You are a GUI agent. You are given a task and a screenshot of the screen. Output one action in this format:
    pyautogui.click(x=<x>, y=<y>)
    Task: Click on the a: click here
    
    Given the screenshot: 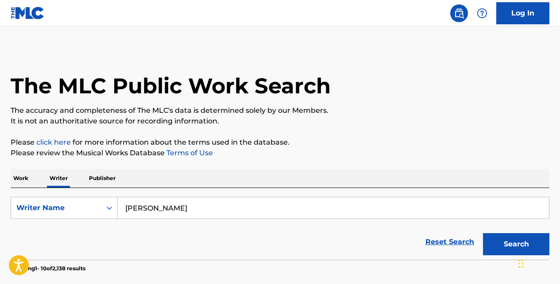 What is the action you would take?
    pyautogui.click(x=54, y=142)
    